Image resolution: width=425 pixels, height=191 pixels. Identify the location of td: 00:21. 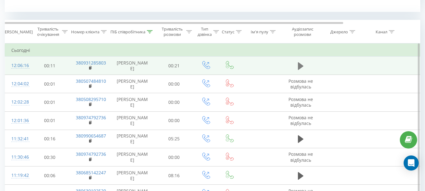
(174, 66).